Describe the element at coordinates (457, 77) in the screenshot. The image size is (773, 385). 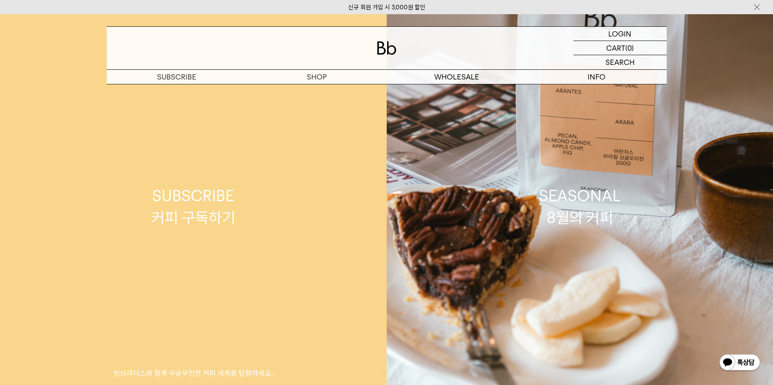
I see `p: WHOLESALE` at that location.